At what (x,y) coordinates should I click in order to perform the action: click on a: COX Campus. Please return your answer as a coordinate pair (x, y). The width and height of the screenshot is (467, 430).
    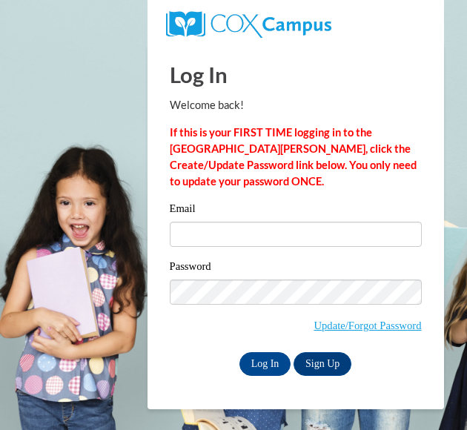
    Looking at the image, I should click on (248, 23).